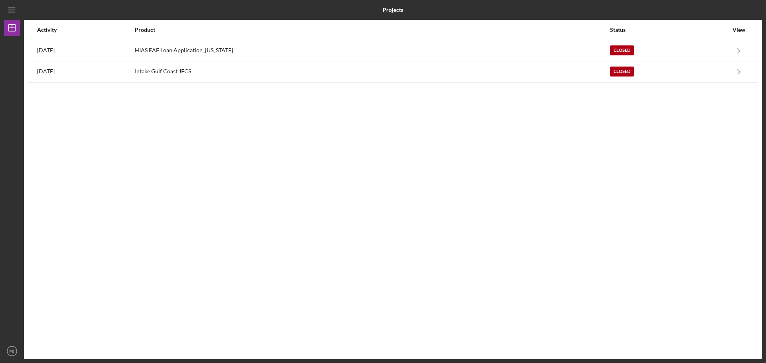  What do you see at coordinates (739, 30) in the screenshot?
I see `div: View` at bounding box center [739, 30].